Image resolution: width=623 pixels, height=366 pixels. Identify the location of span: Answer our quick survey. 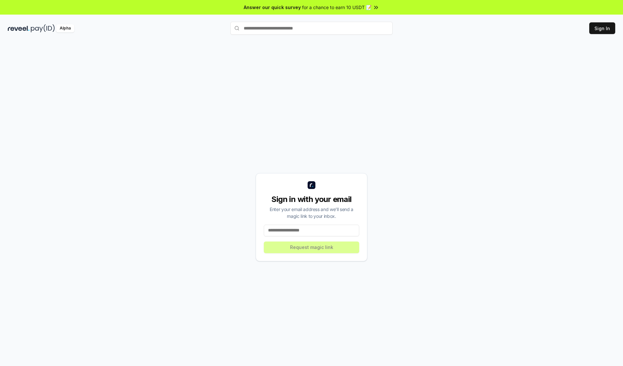
(272, 7).